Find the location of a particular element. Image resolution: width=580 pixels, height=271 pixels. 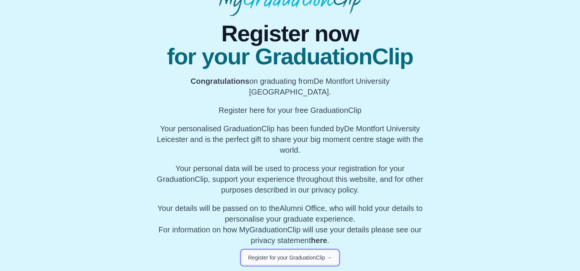

span: Register now is located at coordinates (290, 34).